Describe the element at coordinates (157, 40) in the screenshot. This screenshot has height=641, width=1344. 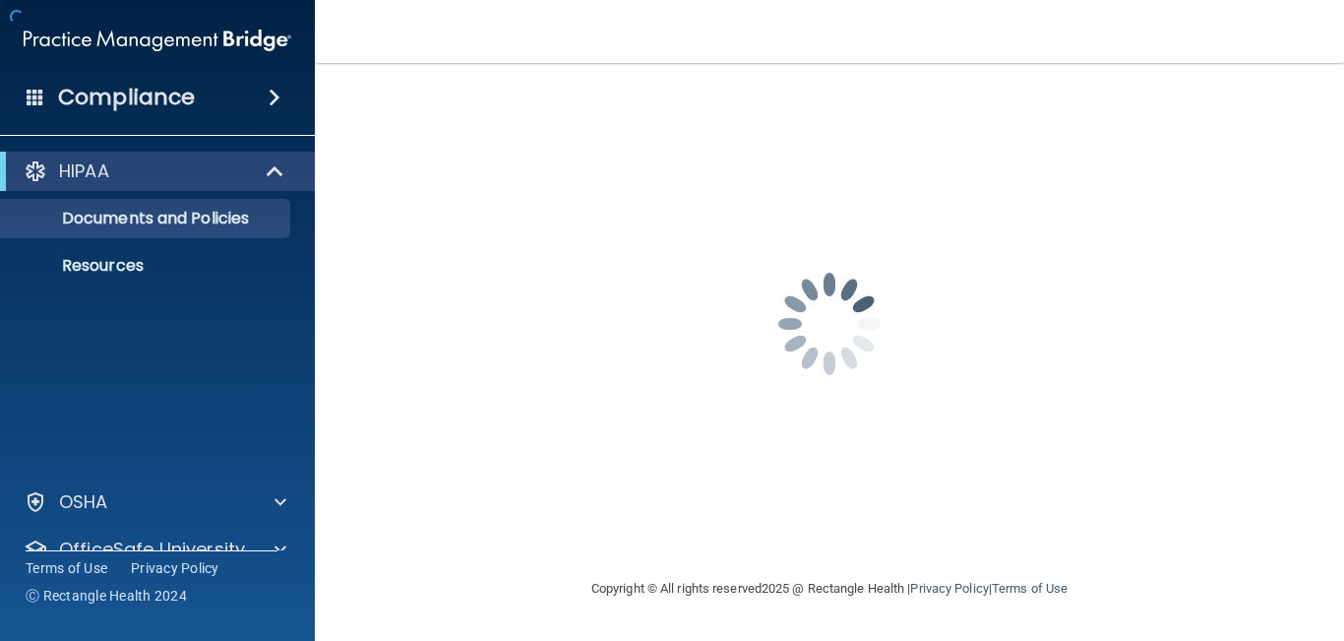
I see `img: PMB logo` at that location.